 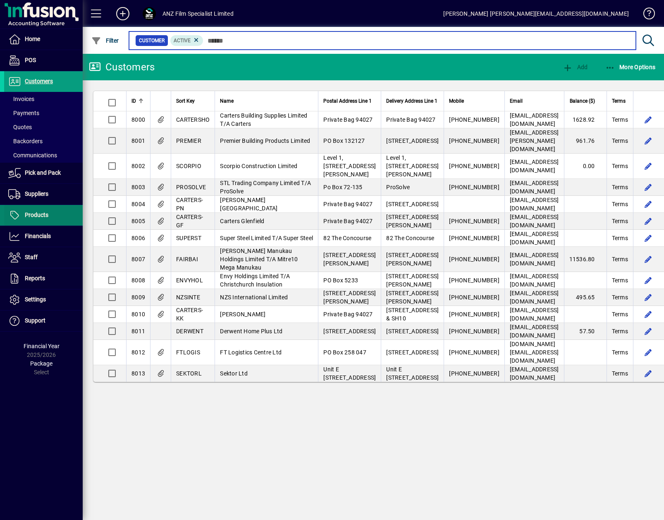 What do you see at coordinates (516, 101) in the screenshot?
I see `span: Email` at bounding box center [516, 101].